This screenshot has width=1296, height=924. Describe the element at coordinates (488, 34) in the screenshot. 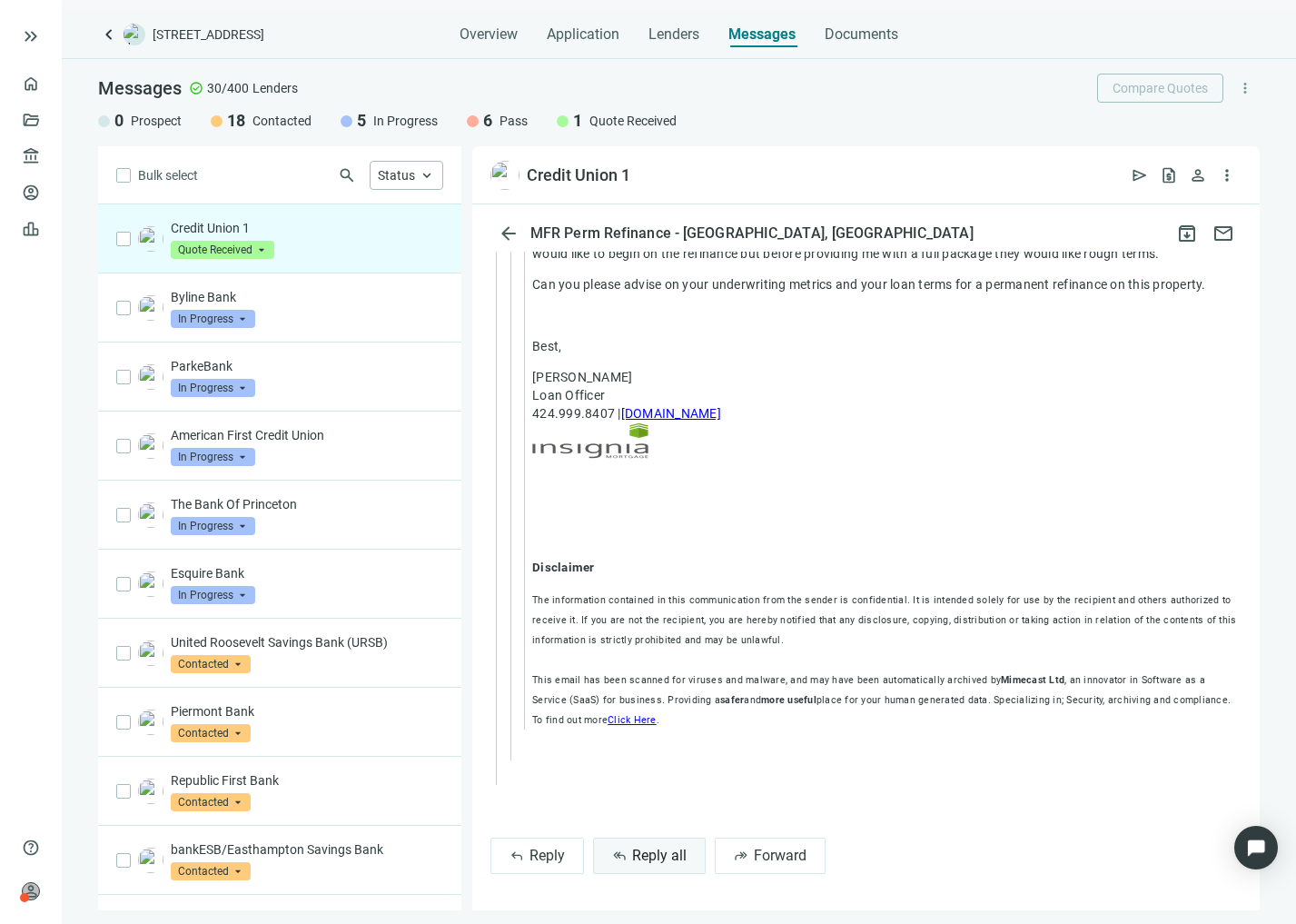

I see `span: Overview` at that location.